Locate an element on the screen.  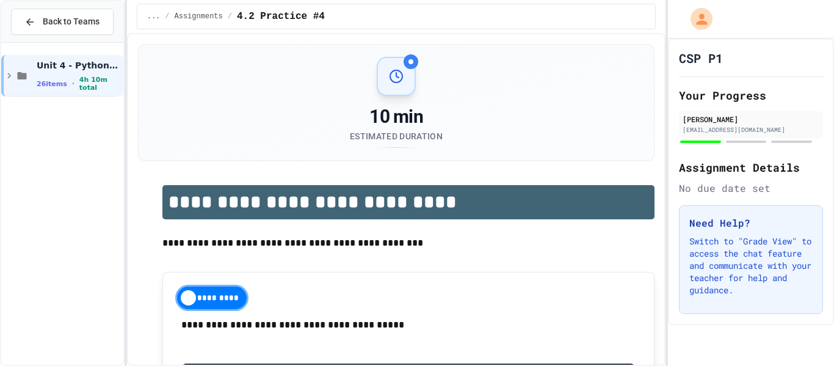
div: No due date set is located at coordinates (751, 188).